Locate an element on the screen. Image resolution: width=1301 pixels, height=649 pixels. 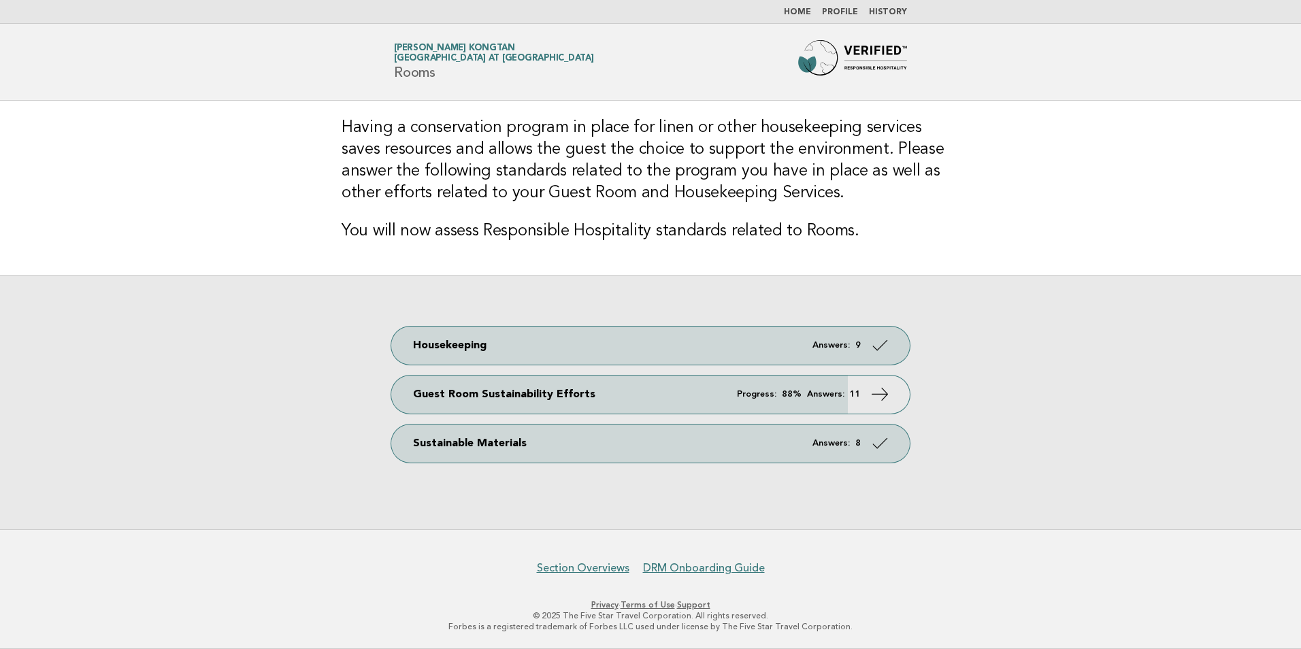
a: Home is located at coordinates (798, 12).